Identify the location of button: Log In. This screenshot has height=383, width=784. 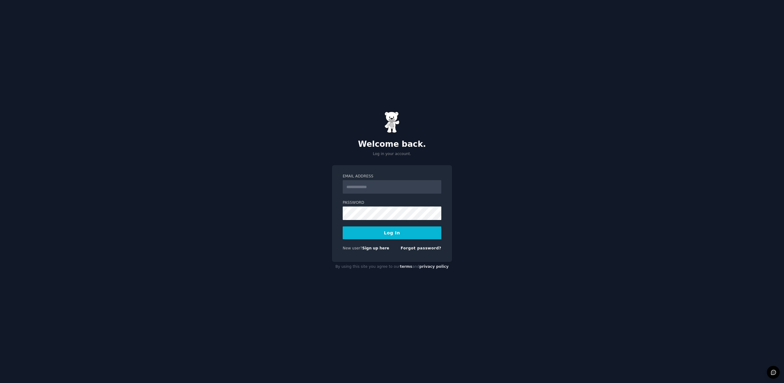
(392, 233).